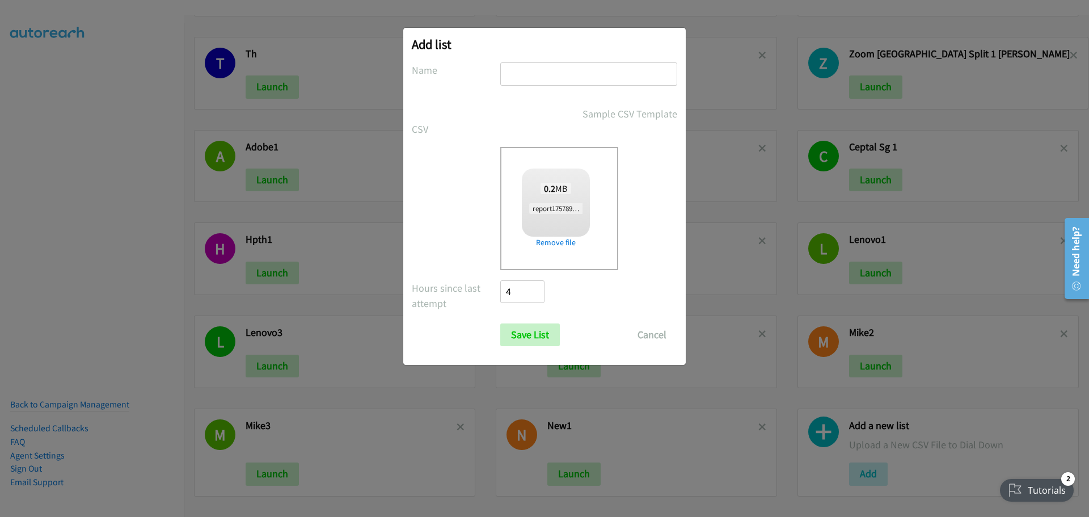 Image resolution: width=1089 pixels, height=517 pixels. Describe the element at coordinates (570, 208) in the screenshot. I see `span: report1757898797779.csv` at that location.